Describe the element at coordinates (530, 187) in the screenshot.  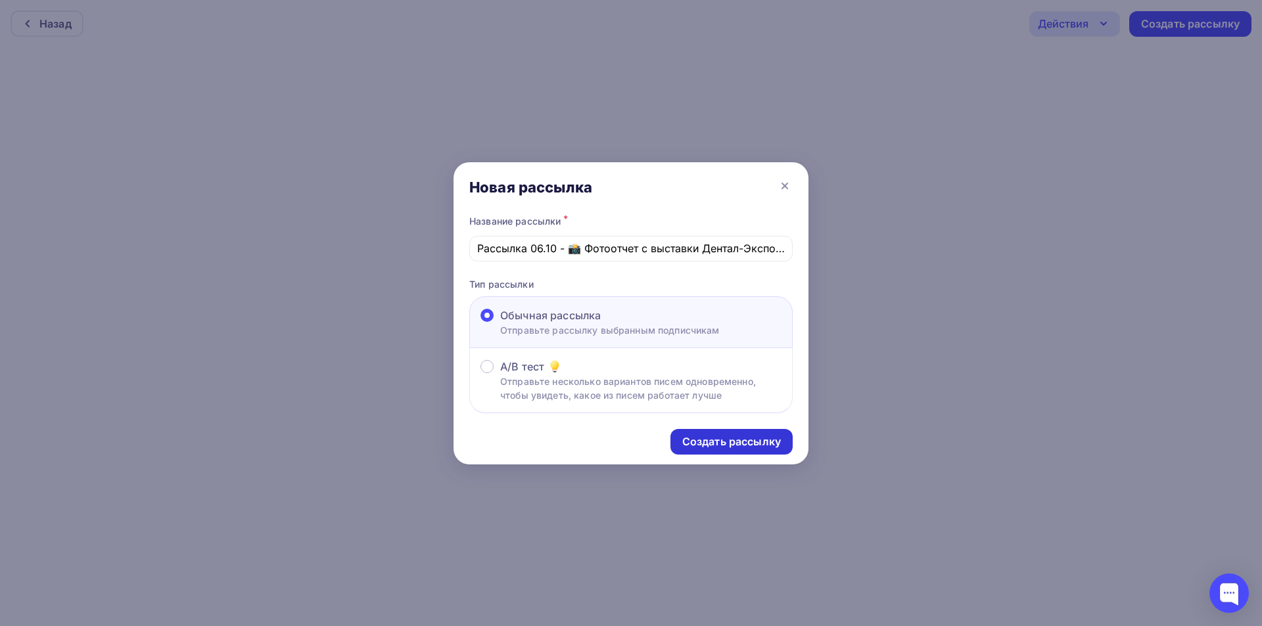
I see `div: Новая рассылка` at that location.